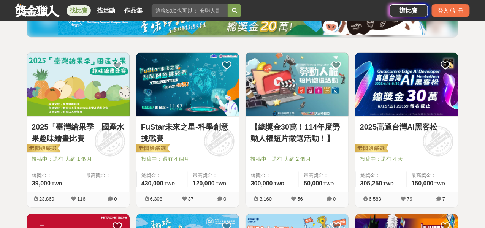  I want to click on span: 150,000, so click(423, 183).